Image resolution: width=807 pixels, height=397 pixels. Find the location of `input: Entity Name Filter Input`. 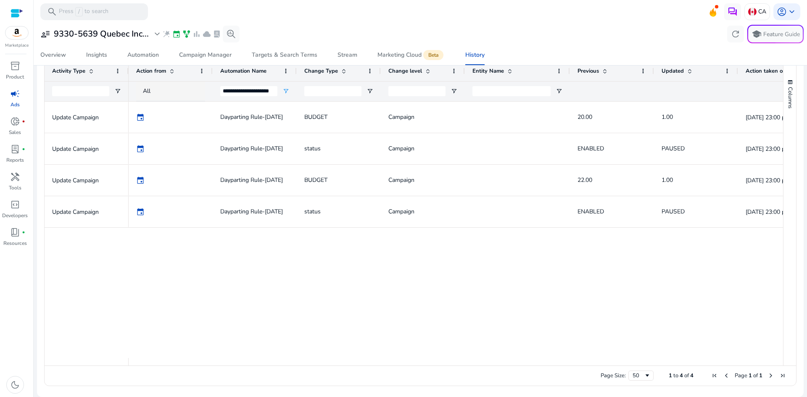

input: Entity Name Filter Input is located at coordinates (511, 91).